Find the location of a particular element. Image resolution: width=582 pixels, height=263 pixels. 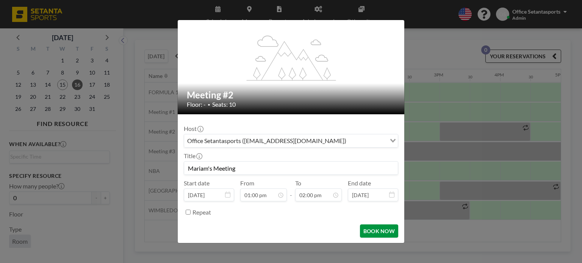

h2: Meeting #2 is located at coordinates (291, 95).